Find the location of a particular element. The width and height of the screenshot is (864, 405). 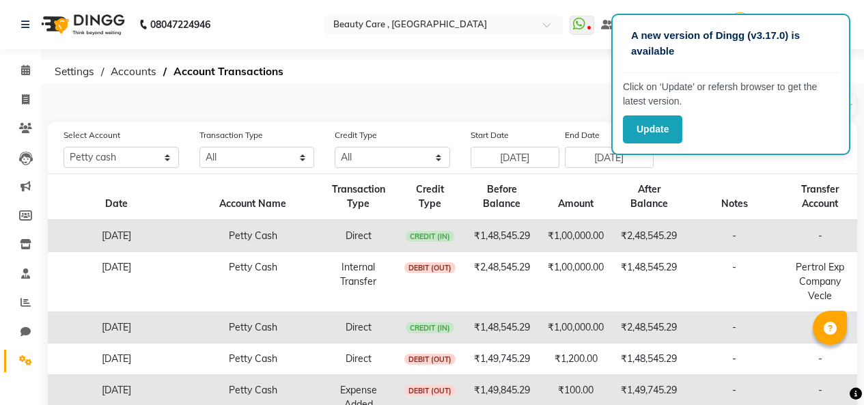

img: logo is located at coordinates (81, 25).